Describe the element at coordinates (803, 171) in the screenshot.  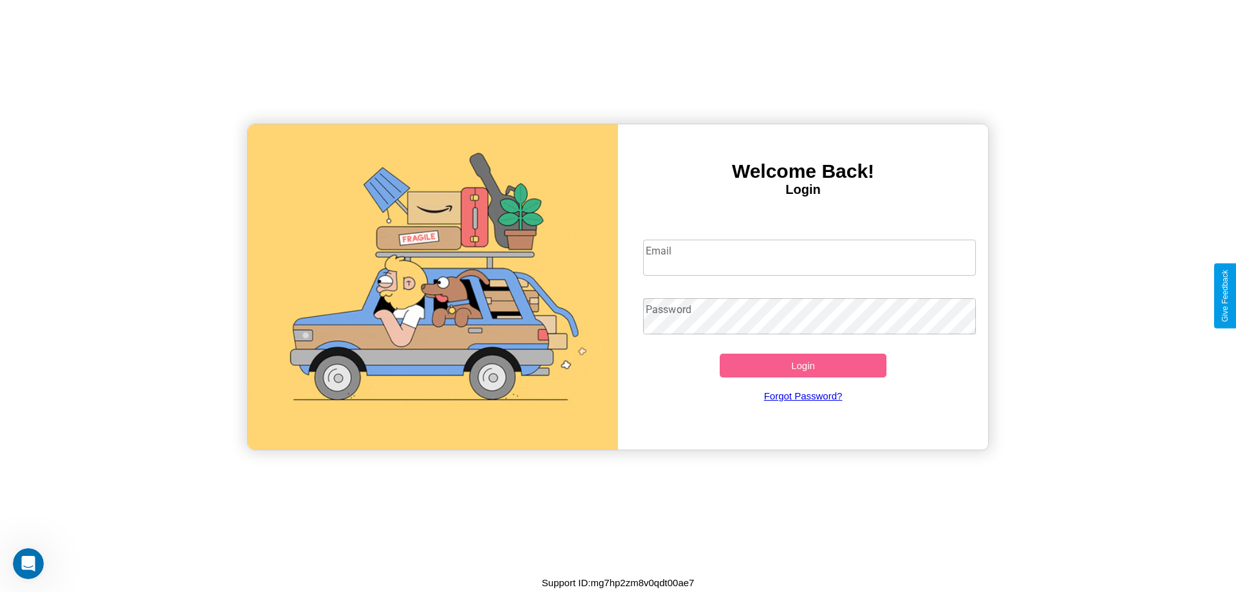
I see `h3: Welcome Back!` at that location.